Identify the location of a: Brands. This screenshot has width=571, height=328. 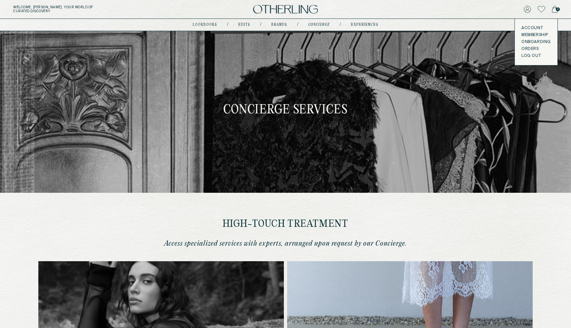
(279, 25).